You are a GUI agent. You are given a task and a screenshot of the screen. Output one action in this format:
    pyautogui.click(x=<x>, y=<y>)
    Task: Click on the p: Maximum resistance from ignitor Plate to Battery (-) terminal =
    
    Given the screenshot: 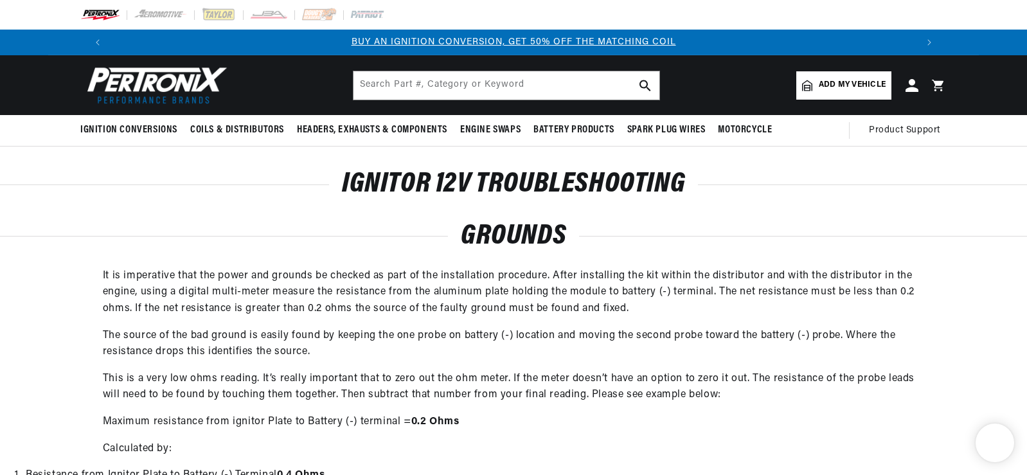 What is the action you would take?
    pyautogui.click(x=513, y=422)
    